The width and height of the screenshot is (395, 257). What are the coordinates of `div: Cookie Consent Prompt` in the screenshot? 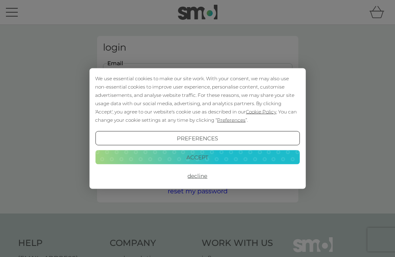 It's located at (197, 128).